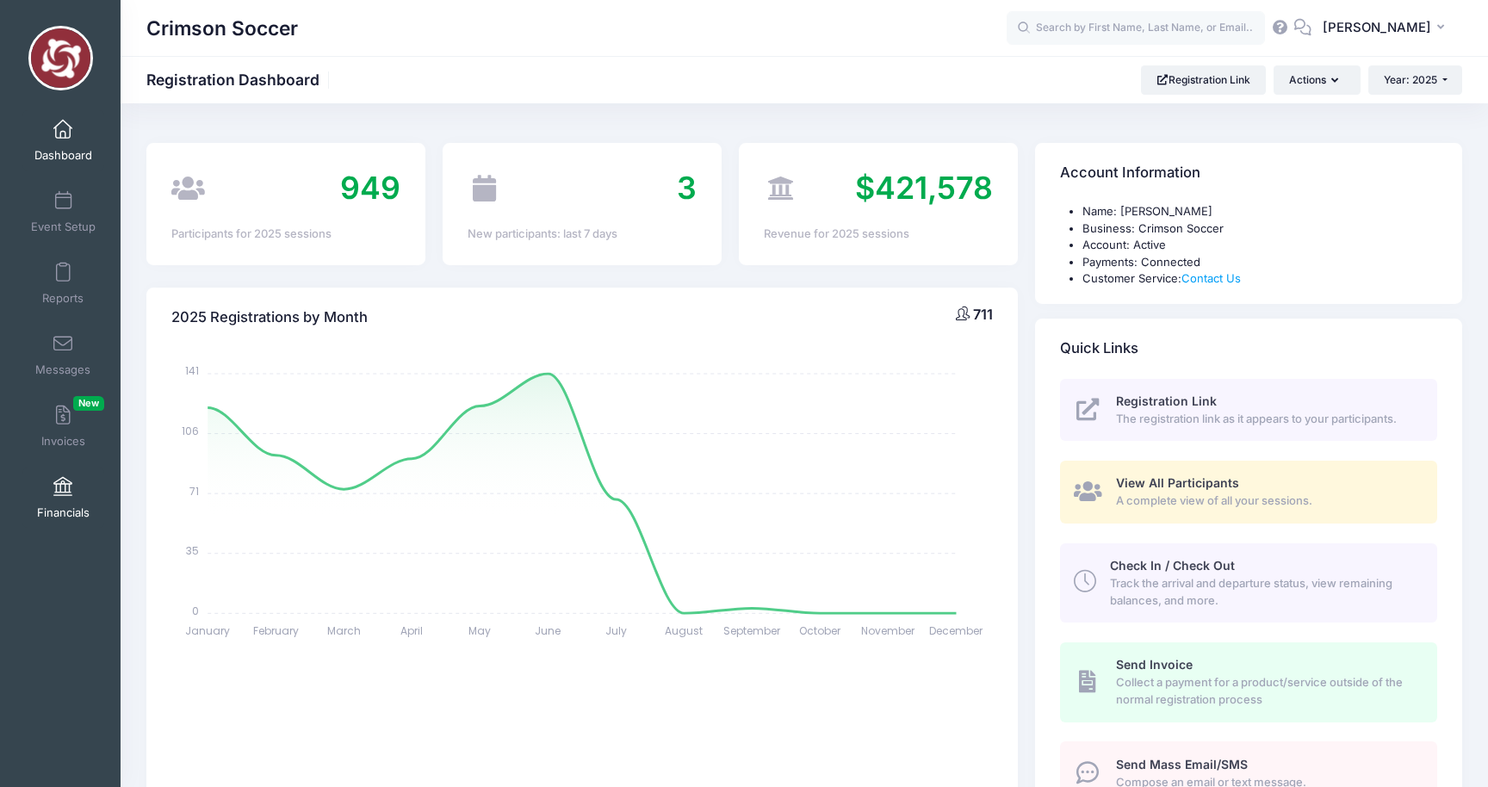 Image resolution: width=1488 pixels, height=787 pixels. What do you see at coordinates (1181, 764) in the screenshot?
I see `span: Send Mass Email/SMS` at bounding box center [1181, 764].